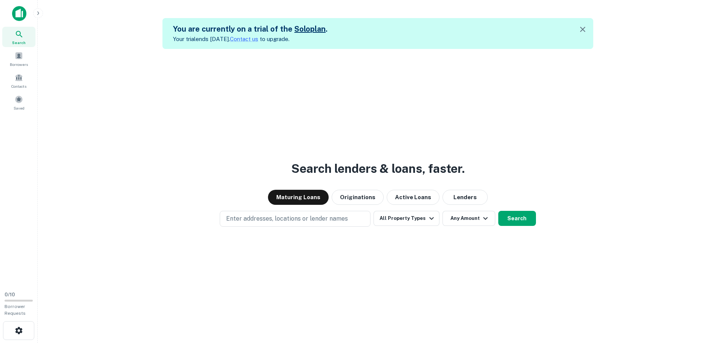 The height and width of the screenshot is (343, 718). What do you see at coordinates (19, 14) in the screenshot?
I see `img: capitalize-icon.png` at bounding box center [19, 14].